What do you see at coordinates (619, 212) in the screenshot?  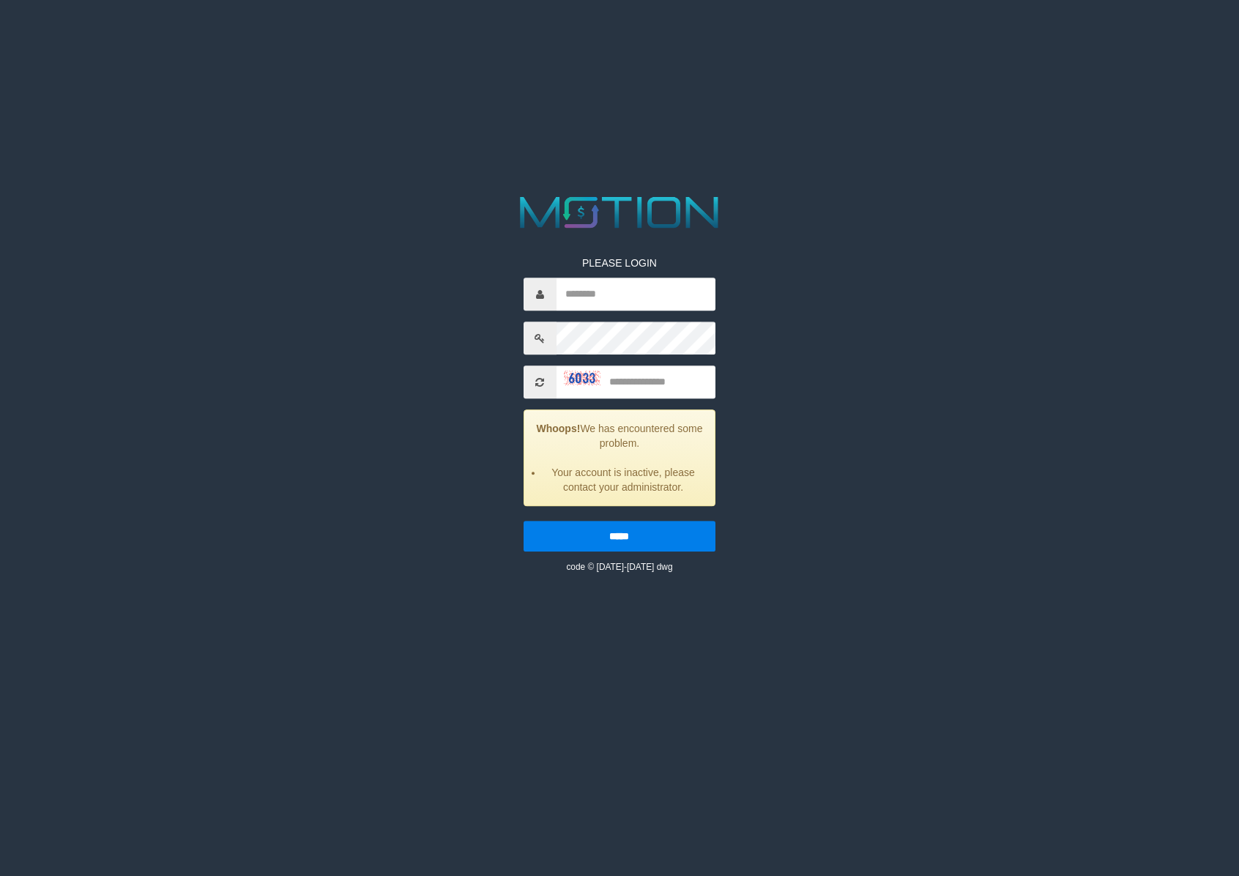 I see `img: MOTION_logo.png` at bounding box center [619, 212].